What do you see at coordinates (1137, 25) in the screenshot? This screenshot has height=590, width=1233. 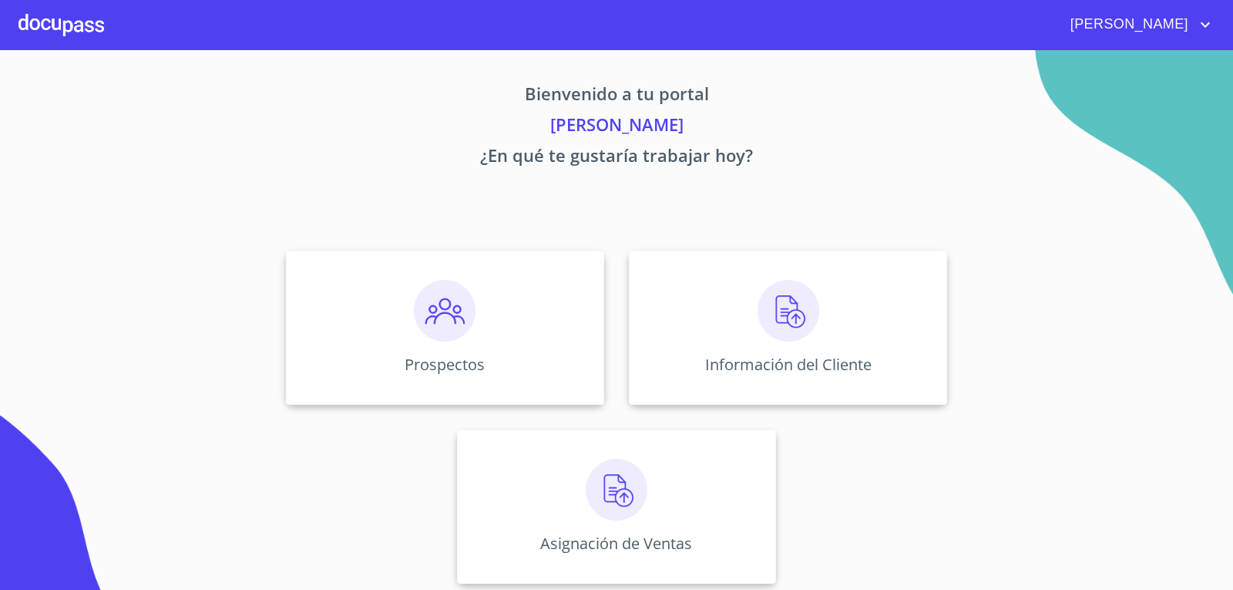 I see `button: account of current user` at bounding box center [1137, 25].